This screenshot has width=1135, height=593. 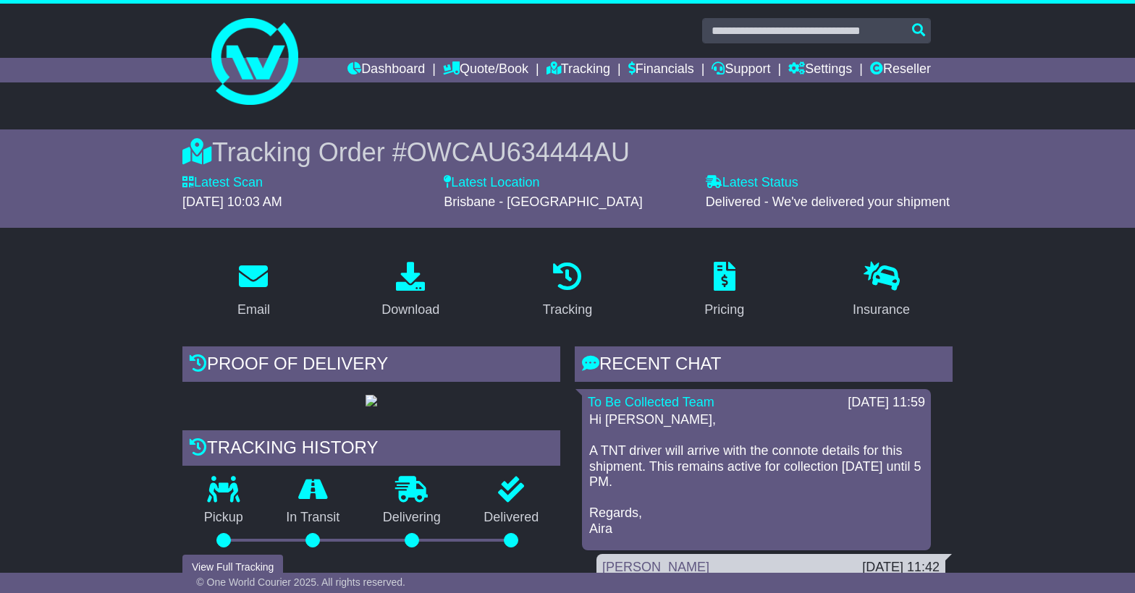 What do you see at coordinates (881, 291) in the screenshot?
I see `a: Insurance` at bounding box center [881, 291].